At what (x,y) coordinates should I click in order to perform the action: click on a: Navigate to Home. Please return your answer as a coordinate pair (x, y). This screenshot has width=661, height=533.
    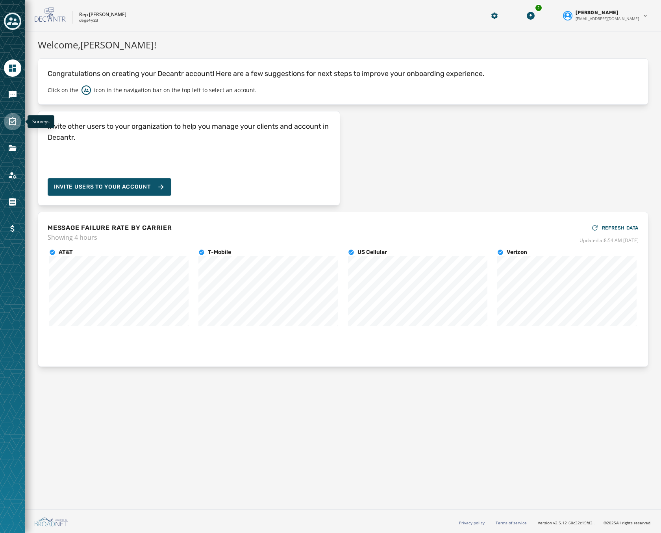
    Looking at the image, I should click on (13, 68).